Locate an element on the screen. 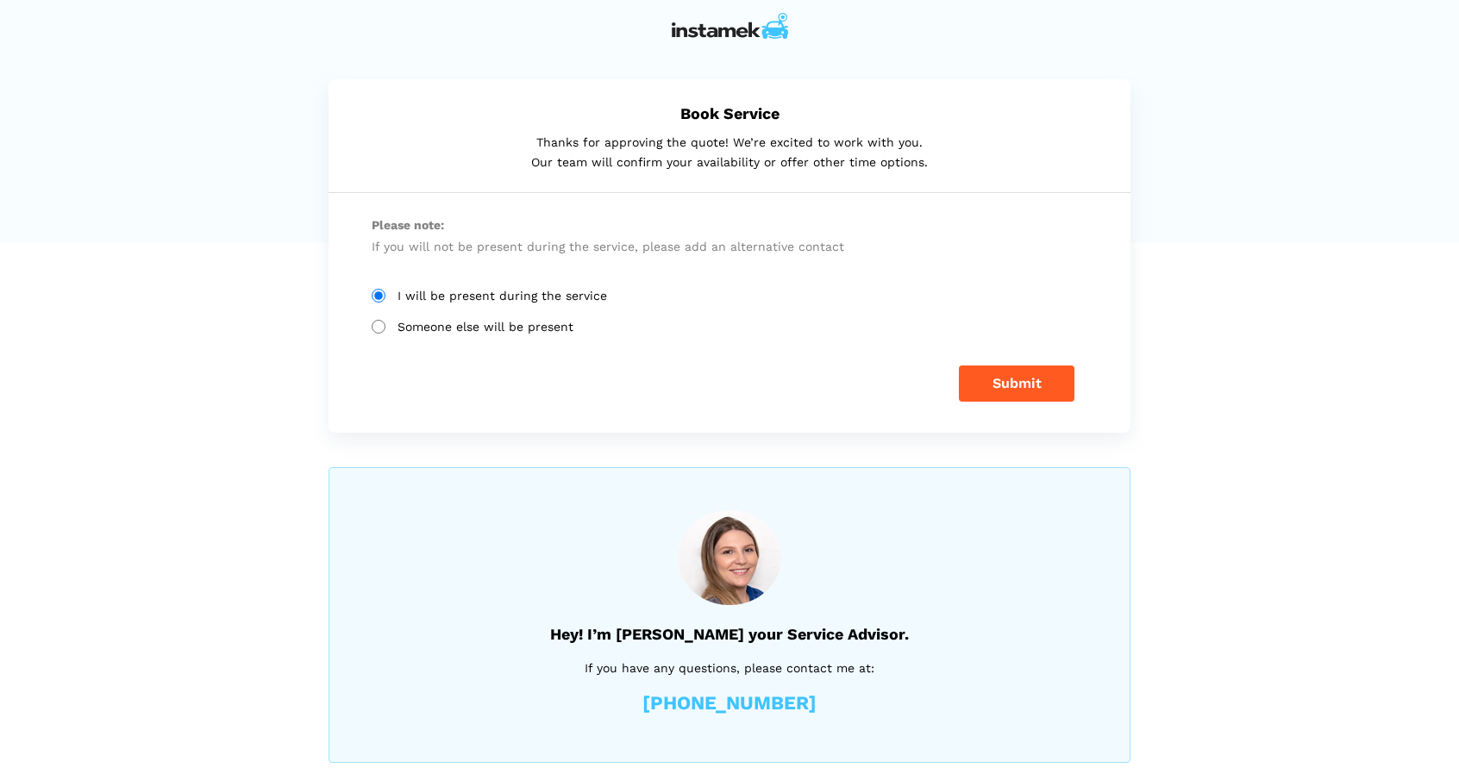 This screenshot has height=774, width=1459. h5: Book Service is located at coordinates (729, 113).